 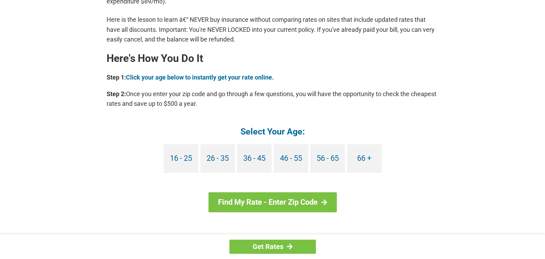 What do you see at coordinates (272, 58) in the screenshot?
I see `h2: Here's How You Do It` at bounding box center [272, 58].